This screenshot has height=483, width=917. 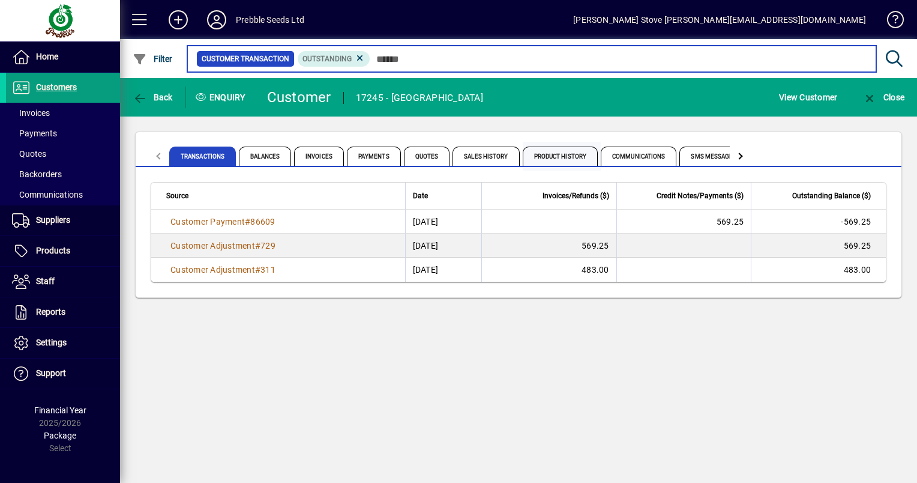 What do you see at coordinates (60, 410) in the screenshot?
I see `span: Financial Year` at bounding box center [60, 410].